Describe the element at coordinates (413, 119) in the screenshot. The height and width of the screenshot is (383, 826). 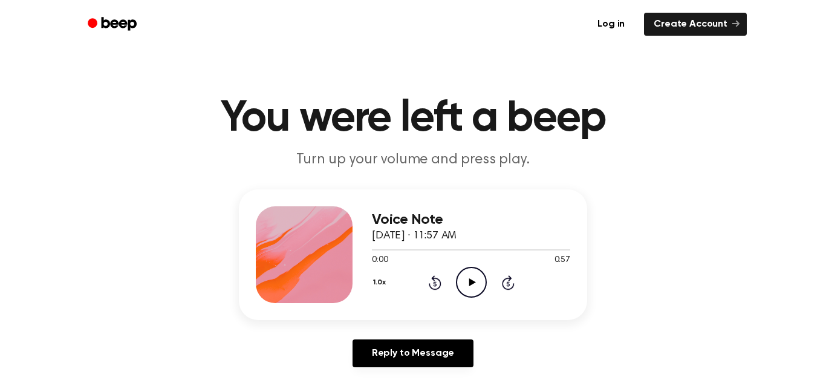
I see `h1: You were left a beep` at that location.